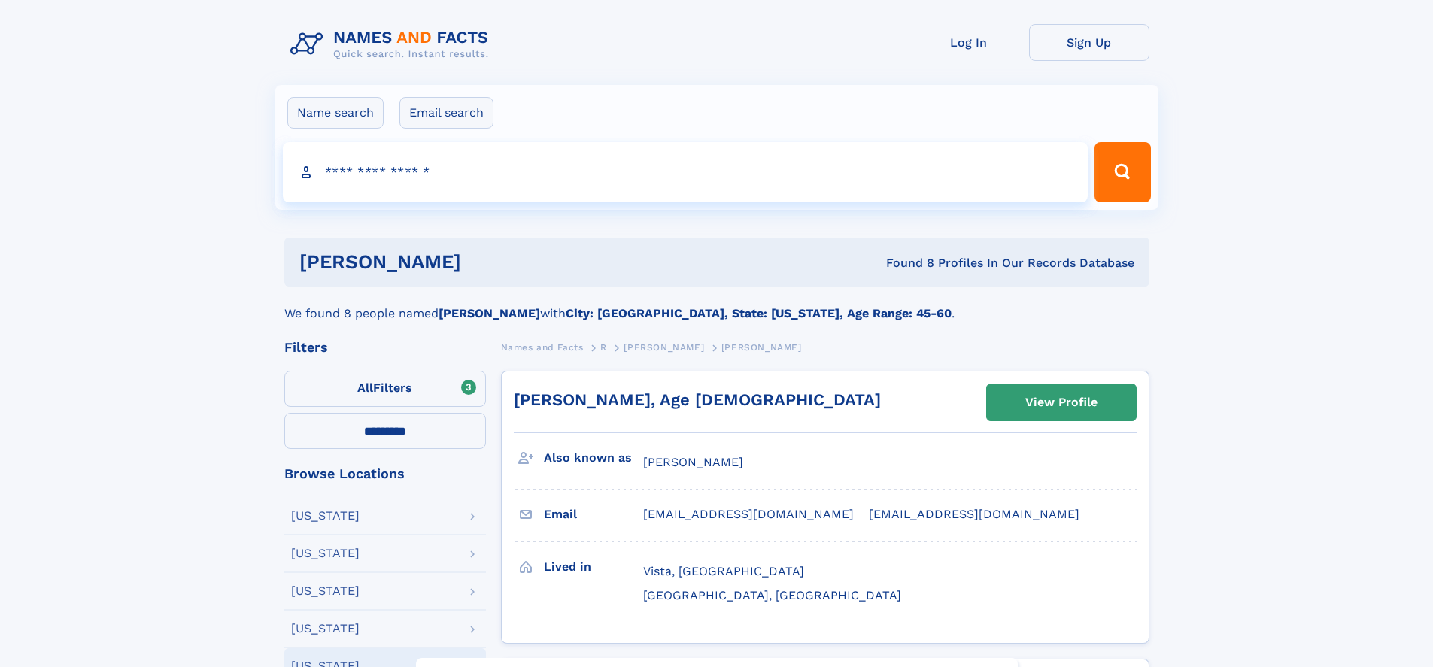 The height and width of the screenshot is (667, 1433). Describe the element at coordinates (385, 474) in the screenshot. I see `div: Browse Locations` at that location.